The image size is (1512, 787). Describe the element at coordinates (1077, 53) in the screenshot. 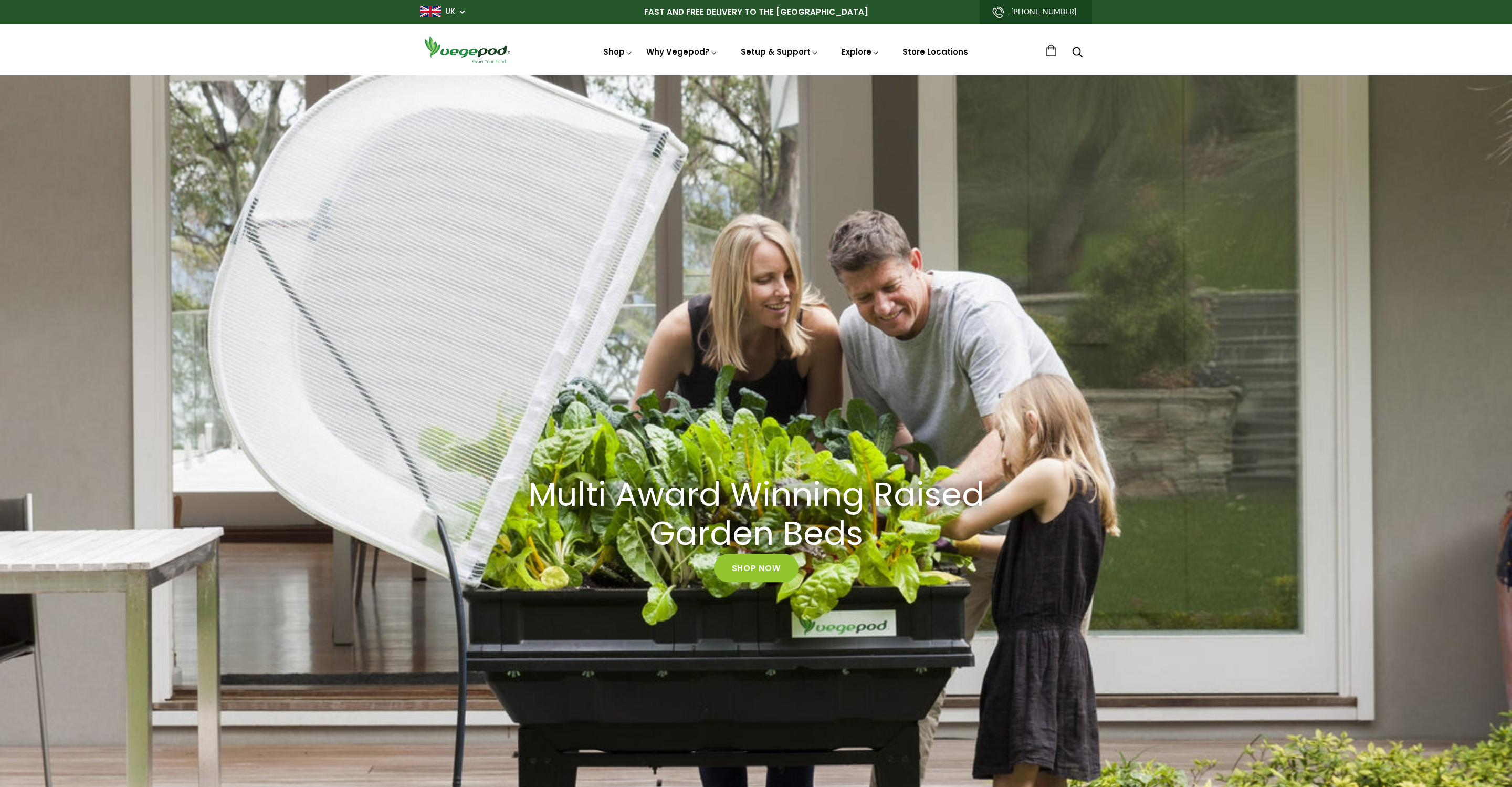

I see `a: Search` at that location.